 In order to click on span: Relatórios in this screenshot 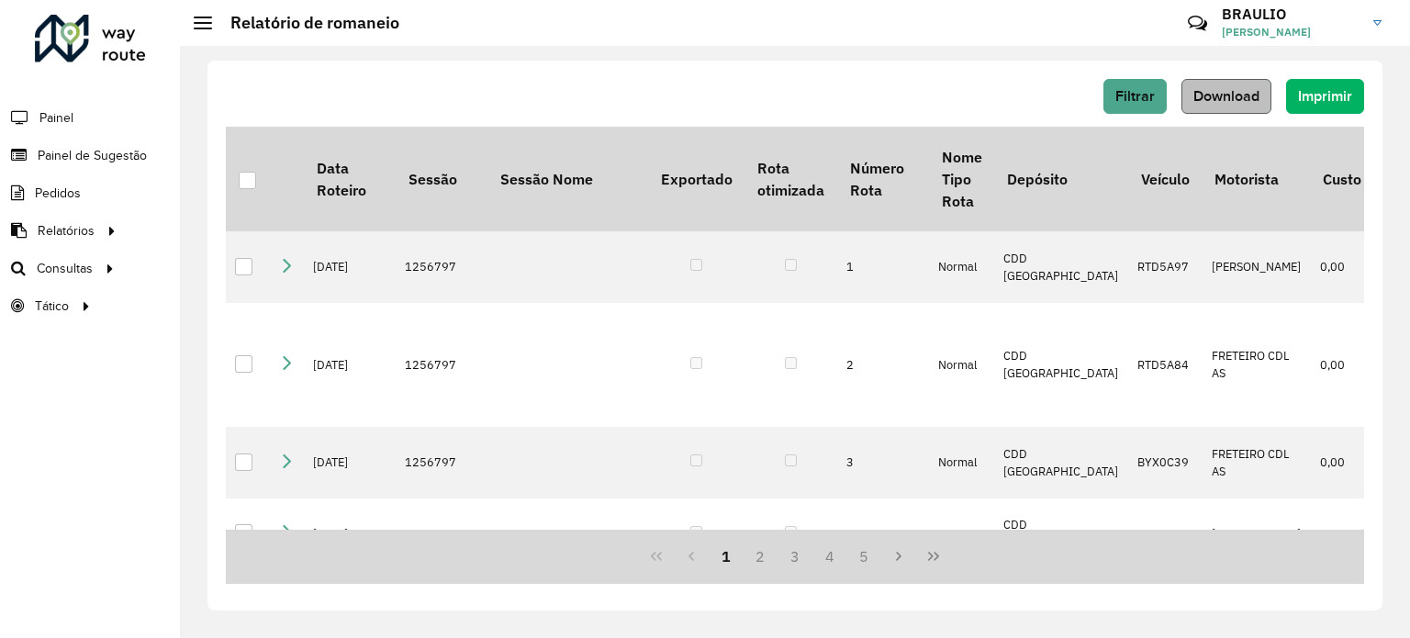, I will do `click(66, 230)`.